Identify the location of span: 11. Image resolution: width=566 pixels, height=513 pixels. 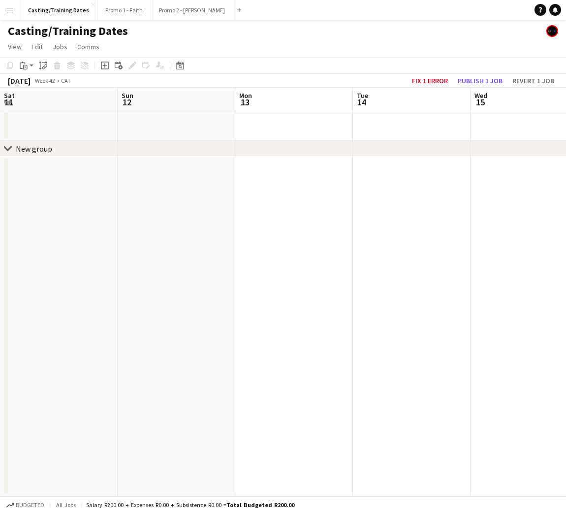
(8, 102).